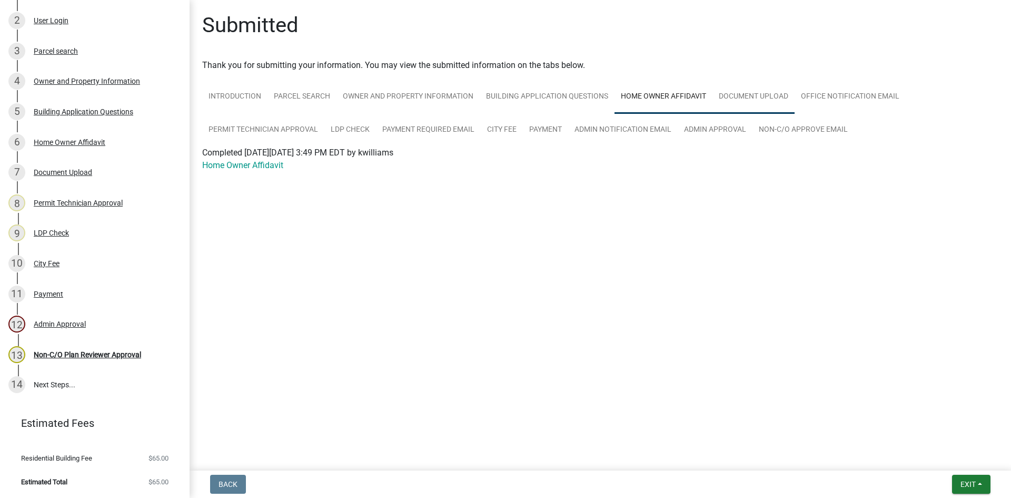 The width and height of the screenshot is (1011, 498). What do you see at coordinates (623, 130) in the screenshot?
I see `a: Admin Notification Email` at bounding box center [623, 130].